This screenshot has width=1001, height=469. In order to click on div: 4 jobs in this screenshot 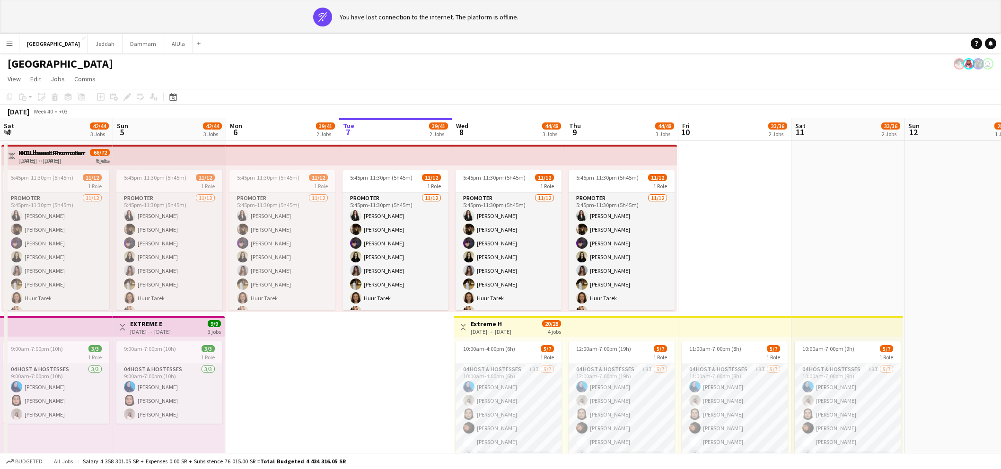, I will do `click(554, 331)`.